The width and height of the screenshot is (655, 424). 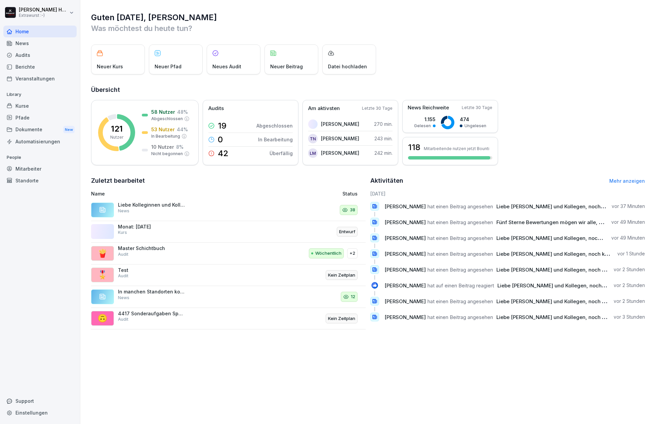 I want to click on p: 121, so click(x=117, y=129).